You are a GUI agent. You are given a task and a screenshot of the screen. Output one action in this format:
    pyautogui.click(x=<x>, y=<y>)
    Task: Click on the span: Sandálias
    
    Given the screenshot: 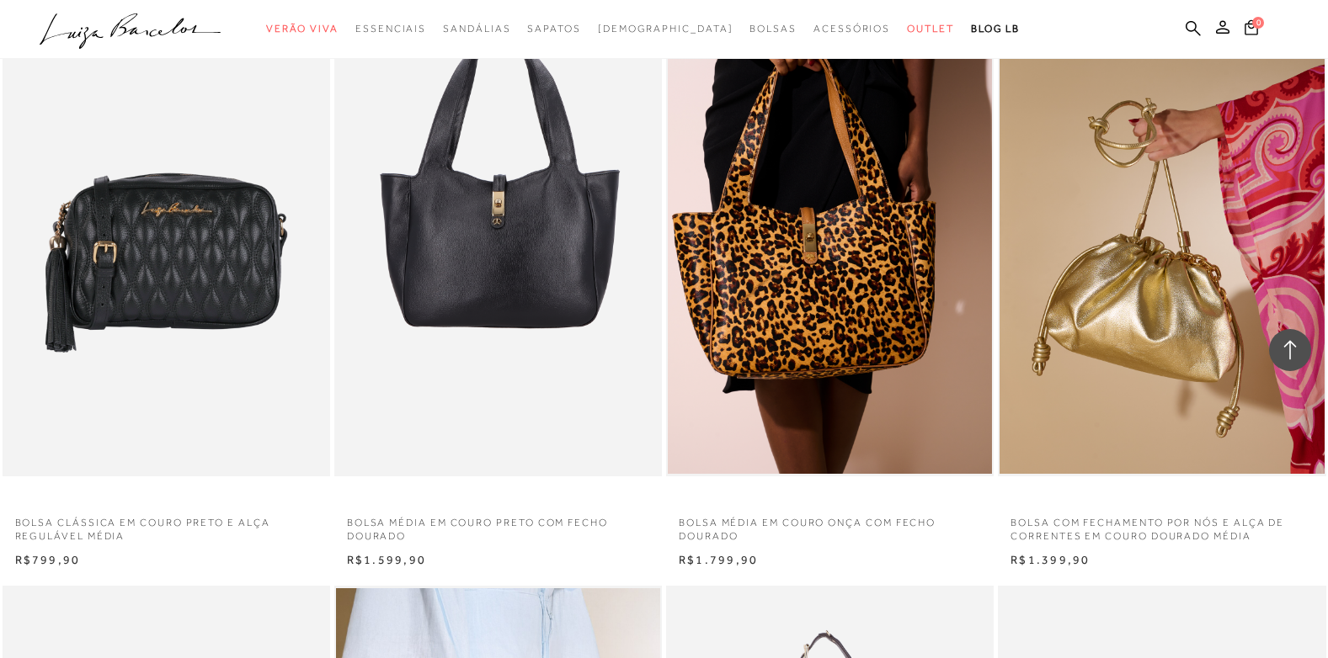 What is the action you would take?
    pyautogui.click(x=477, y=29)
    